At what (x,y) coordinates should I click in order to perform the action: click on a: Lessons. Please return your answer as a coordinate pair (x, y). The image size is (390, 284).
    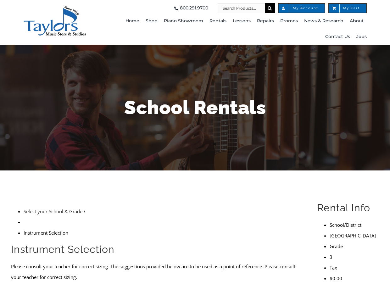
    Looking at the image, I should click on (242, 21).